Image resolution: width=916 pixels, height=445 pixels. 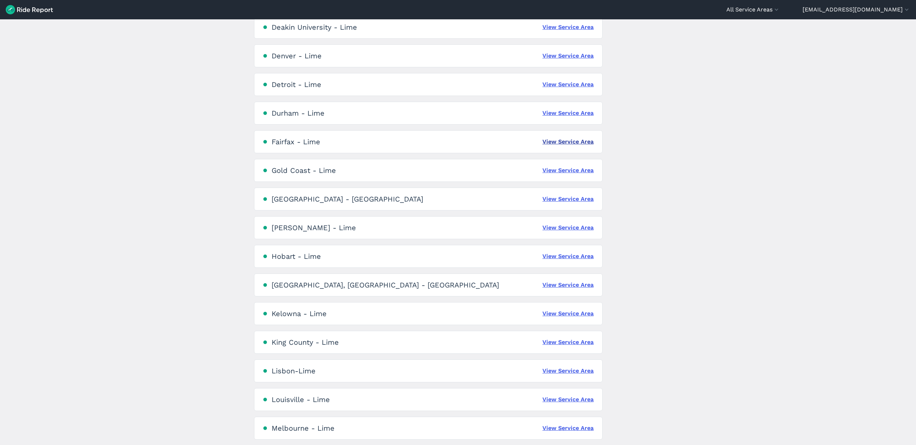 I want to click on div: Deakin University - Lime, so click(x=314, y=27).